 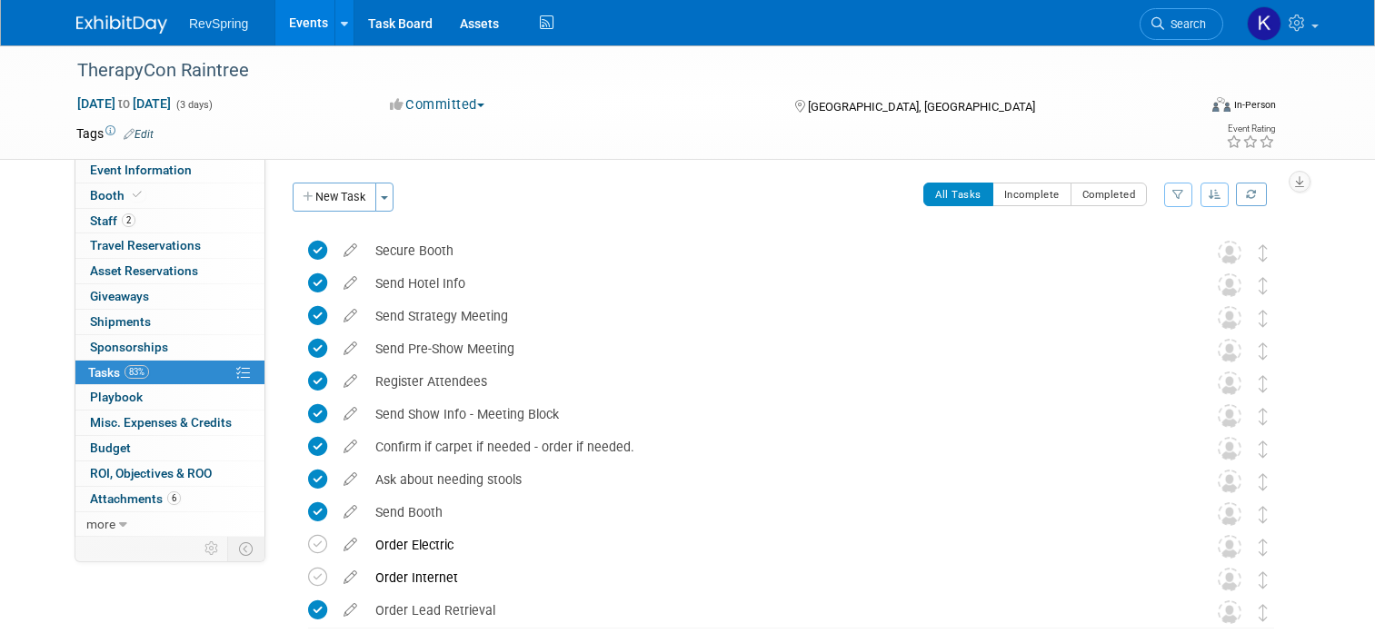 What do you see at coordinates (113, 221) in the screenshot?
I see `span: Staff` at bounding box center [113, 221].